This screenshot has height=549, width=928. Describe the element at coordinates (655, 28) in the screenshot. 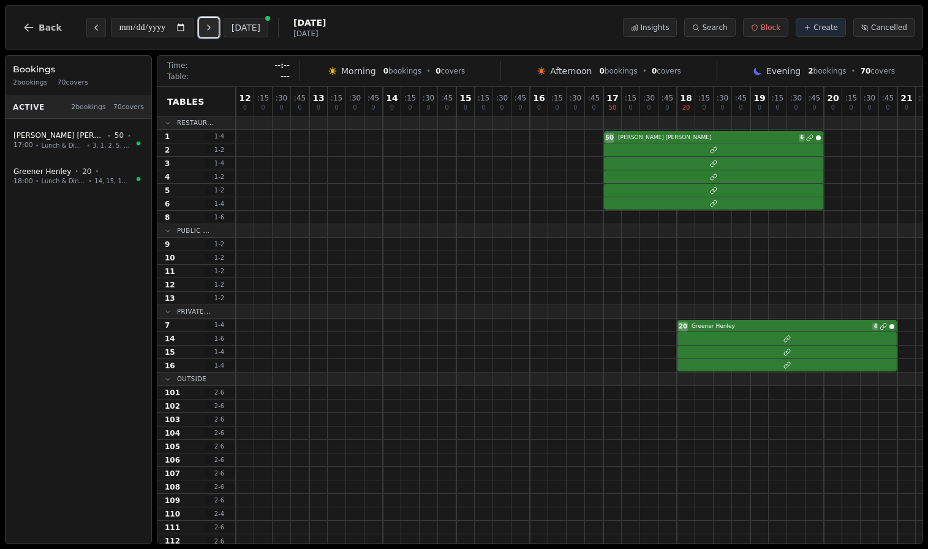

I see `span: Insights` at that location.